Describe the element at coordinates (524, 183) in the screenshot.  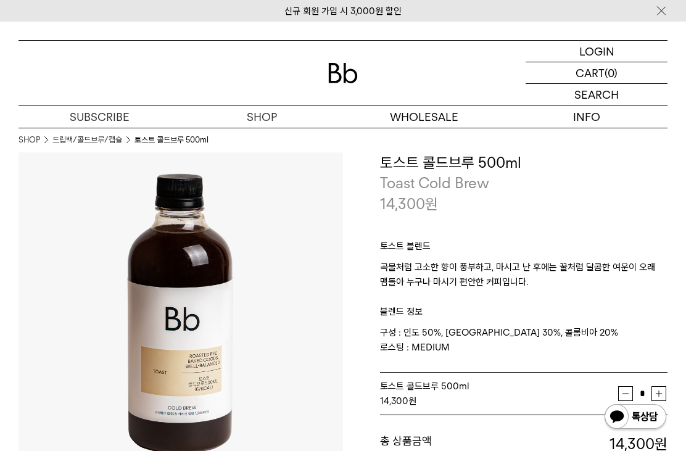
I see `p: Toast Cold Brew` at that location.